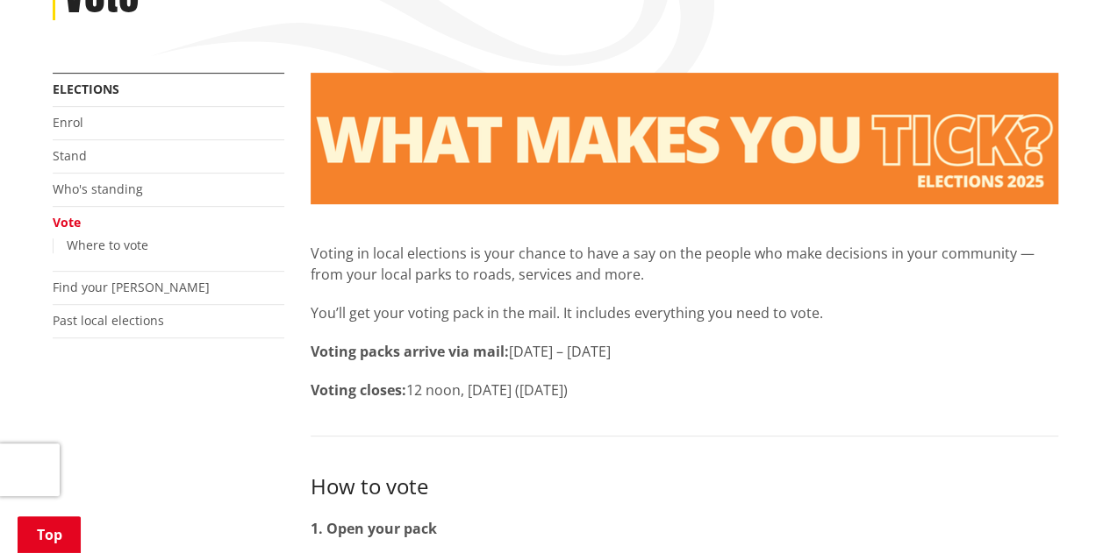 The width and height of the screenshot is (1110, 553). Describe the element at coordinates (374, 529) in the screenshot. I see `strong: 1. Open your pack` at that location.